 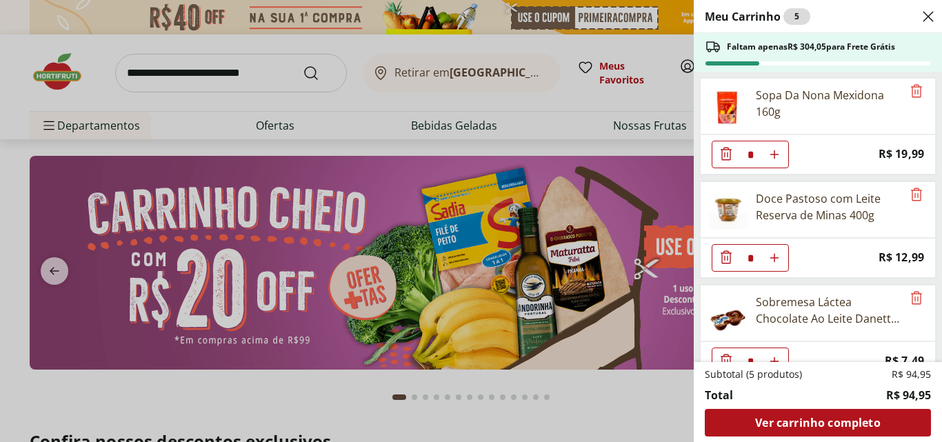 I want to click on span: R$ 19,99, so click(x=901, y=154).